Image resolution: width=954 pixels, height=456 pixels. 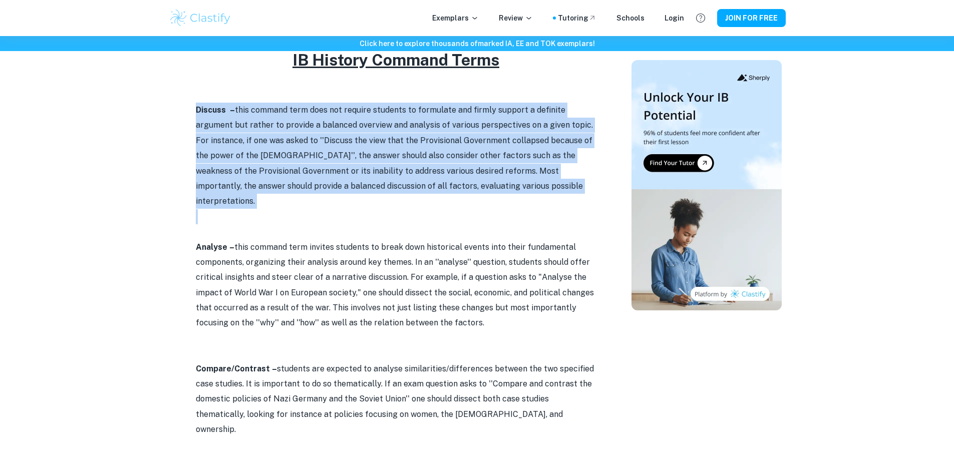 What do you see at coordinates (200, 18) in the screenshot?
I see `a: Clastify logo` at bounding box center [200, 18].